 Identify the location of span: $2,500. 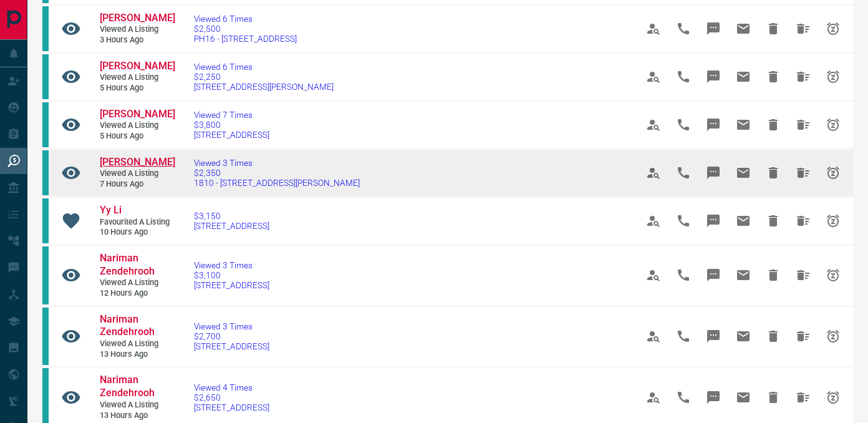
(245, 29).